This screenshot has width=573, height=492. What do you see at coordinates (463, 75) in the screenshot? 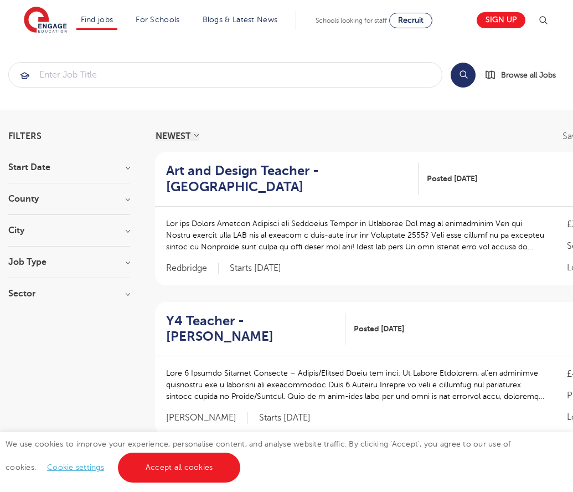
I see `button: Search` at bounding box center [463, 75].